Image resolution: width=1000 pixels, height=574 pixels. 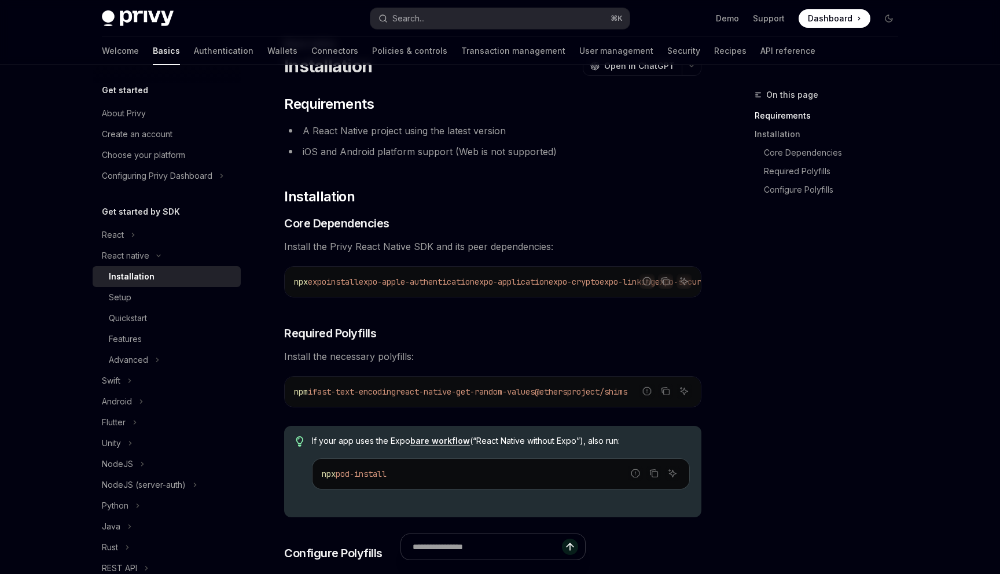 What do you see at coordinates (337, 223) in the screenshot?
I see `span: Core Dependencies` at bounding box center [337, 223].